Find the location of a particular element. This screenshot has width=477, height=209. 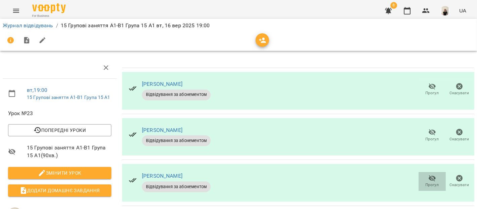

a: Журнал відвідувань is located at coordinates (28, 25).